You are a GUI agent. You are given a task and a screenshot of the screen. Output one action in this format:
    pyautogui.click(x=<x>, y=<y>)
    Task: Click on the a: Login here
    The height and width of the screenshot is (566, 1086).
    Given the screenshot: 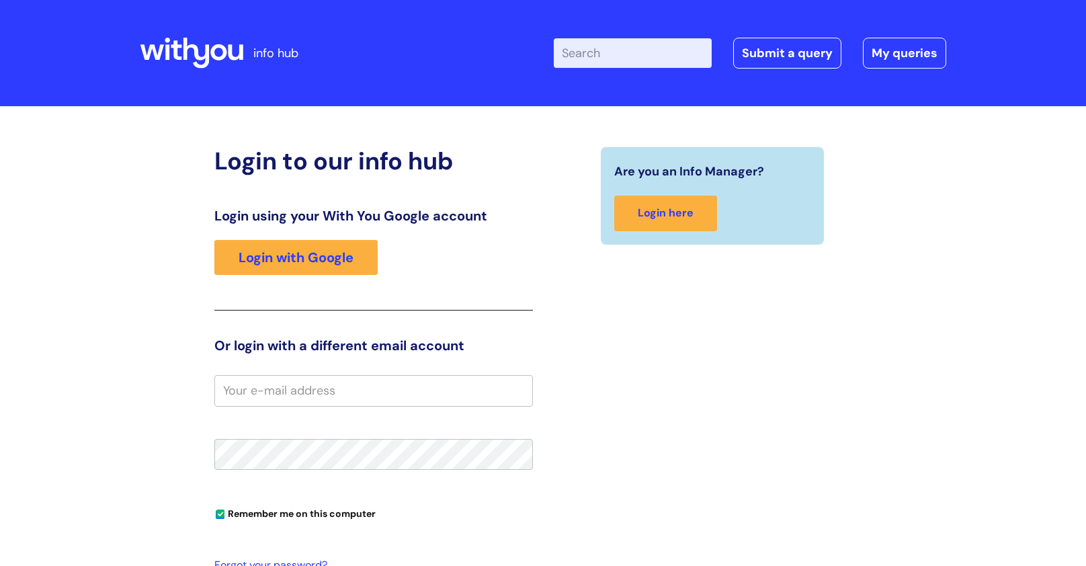 What is the action you would take?
    pyautogui.click(x=665, y=213)
    